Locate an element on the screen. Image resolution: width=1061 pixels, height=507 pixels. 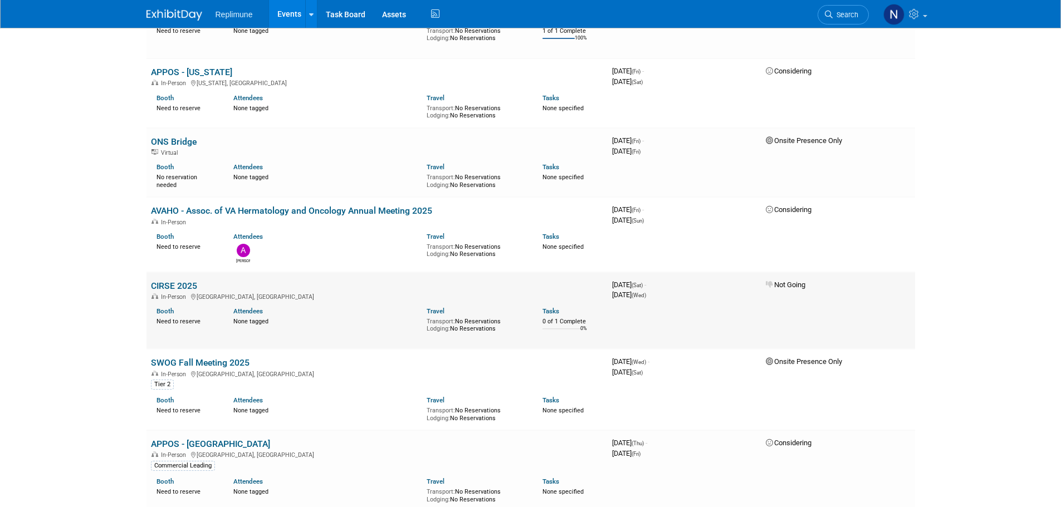
span: Search is located at coordinates (845, 14).